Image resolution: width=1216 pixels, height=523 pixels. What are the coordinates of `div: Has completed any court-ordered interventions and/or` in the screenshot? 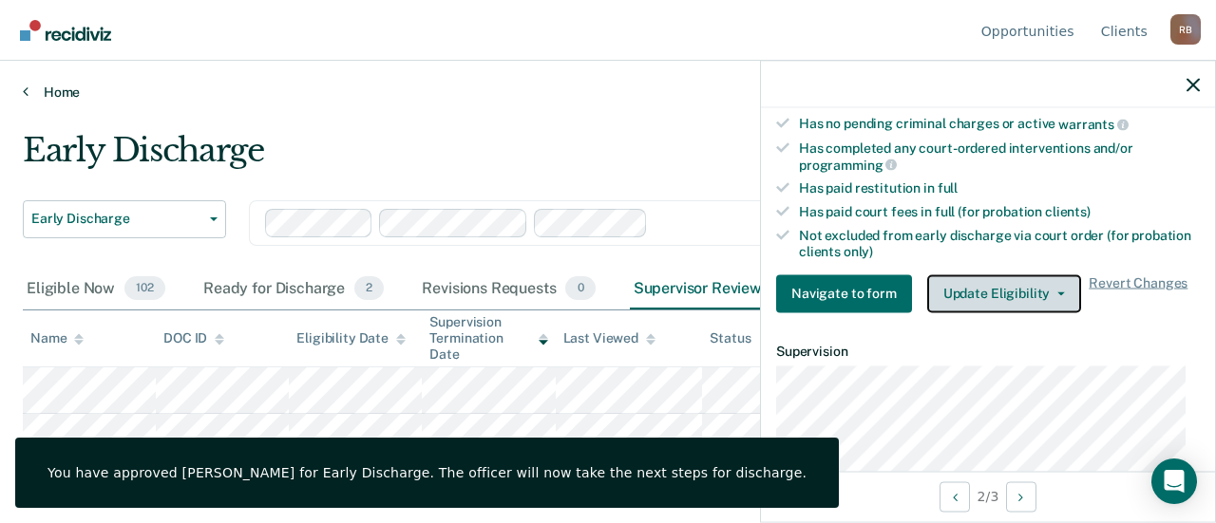 It's located at (999, 157).